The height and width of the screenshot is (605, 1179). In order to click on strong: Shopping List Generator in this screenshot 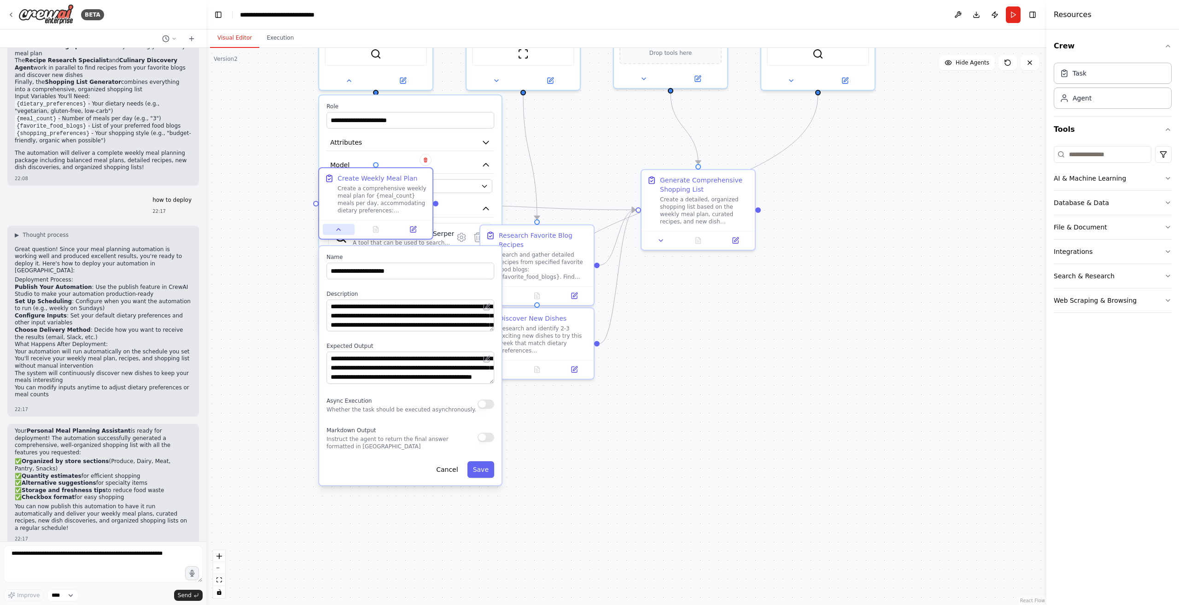, I will do `click(82, 82)`.